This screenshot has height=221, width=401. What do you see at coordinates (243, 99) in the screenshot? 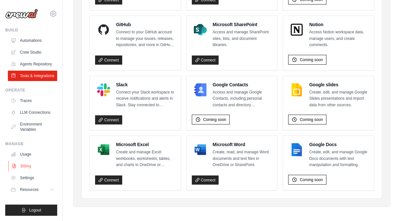
I see `p: Access and manage Google Contacts, including personal contacts and directory information.` at bounding box center [243, 99].